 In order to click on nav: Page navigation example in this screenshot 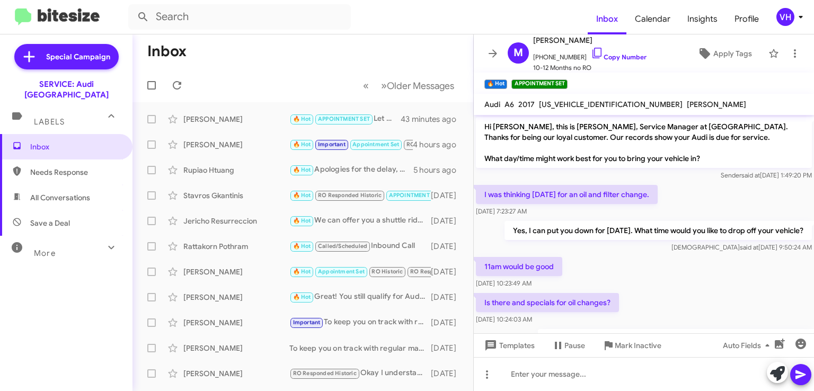, I will do `click(408, 85)`.